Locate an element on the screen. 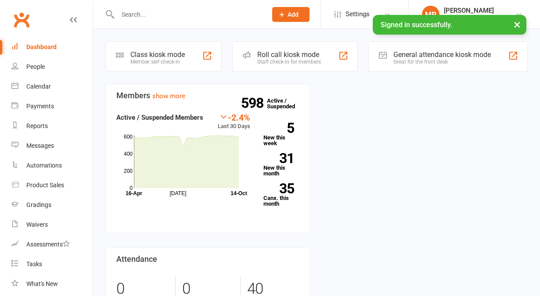 The height and width of the screenshot is (296, 540). div: Waivers is located at coordinates (37, 225).